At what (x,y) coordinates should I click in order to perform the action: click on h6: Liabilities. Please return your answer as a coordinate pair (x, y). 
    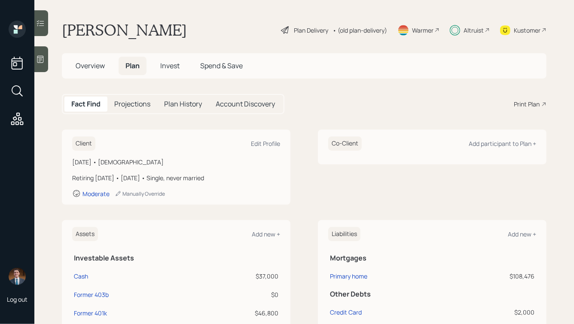
    Looking at the image, I should click on (344, 234).